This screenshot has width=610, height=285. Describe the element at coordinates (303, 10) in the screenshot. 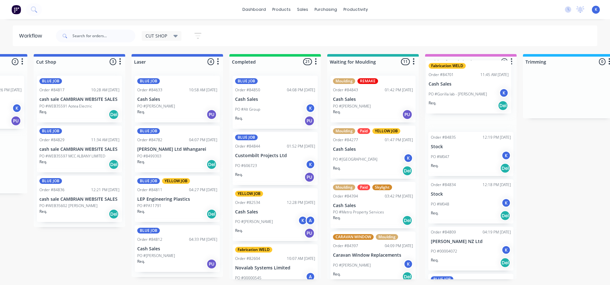

I see `div: sales` at that location.